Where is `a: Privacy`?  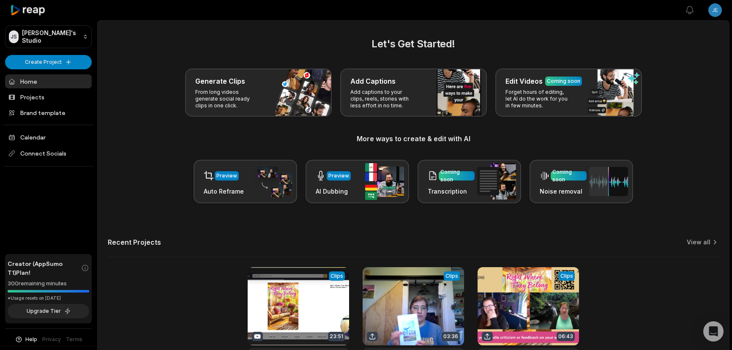 a: Privacy is located at coordinates (52, 340).